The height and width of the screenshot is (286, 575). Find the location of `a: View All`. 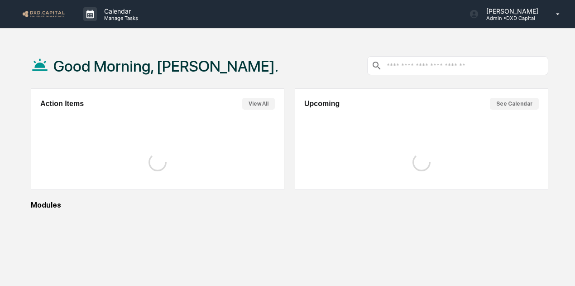

a: View All is located at coordinates (259, 104).